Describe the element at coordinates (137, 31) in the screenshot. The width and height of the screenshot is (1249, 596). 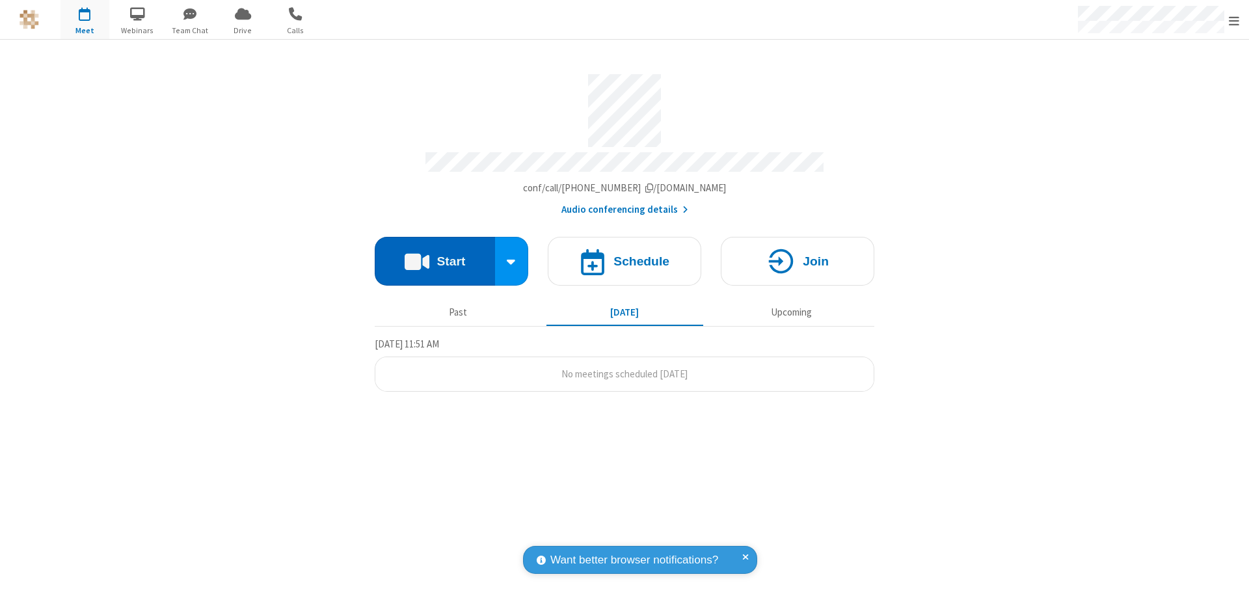
I see `span: Webinars` at that location.